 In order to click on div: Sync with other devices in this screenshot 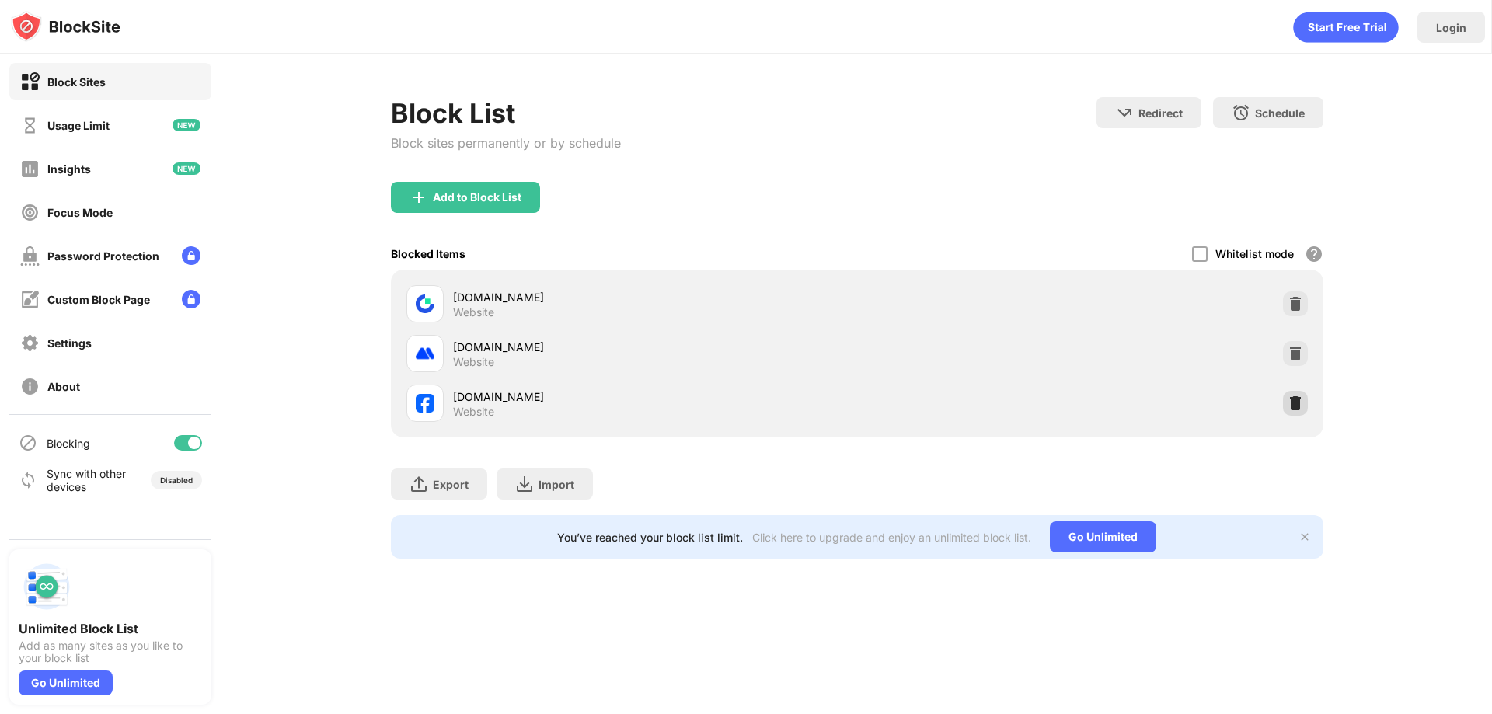, I will do `click(86, 480)`.